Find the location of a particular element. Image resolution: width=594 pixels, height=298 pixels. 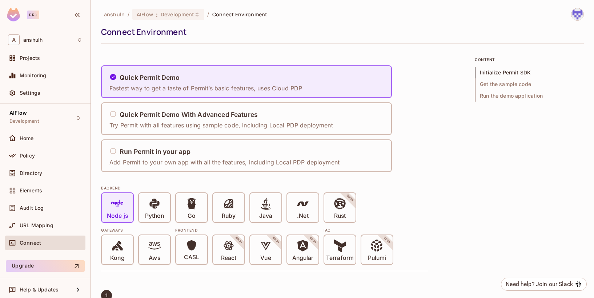

span: Projects is located at coordinates (30, 58).